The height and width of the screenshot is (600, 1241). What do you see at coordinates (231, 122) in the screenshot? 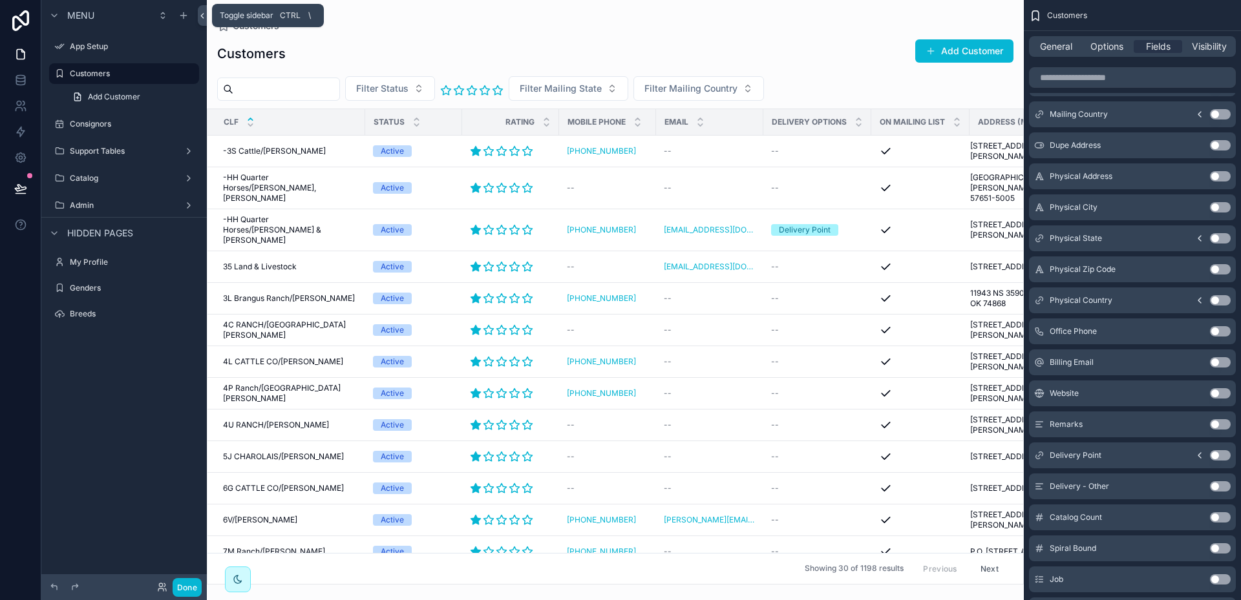
I see `span: CLF` at bounding box center [231, 122].